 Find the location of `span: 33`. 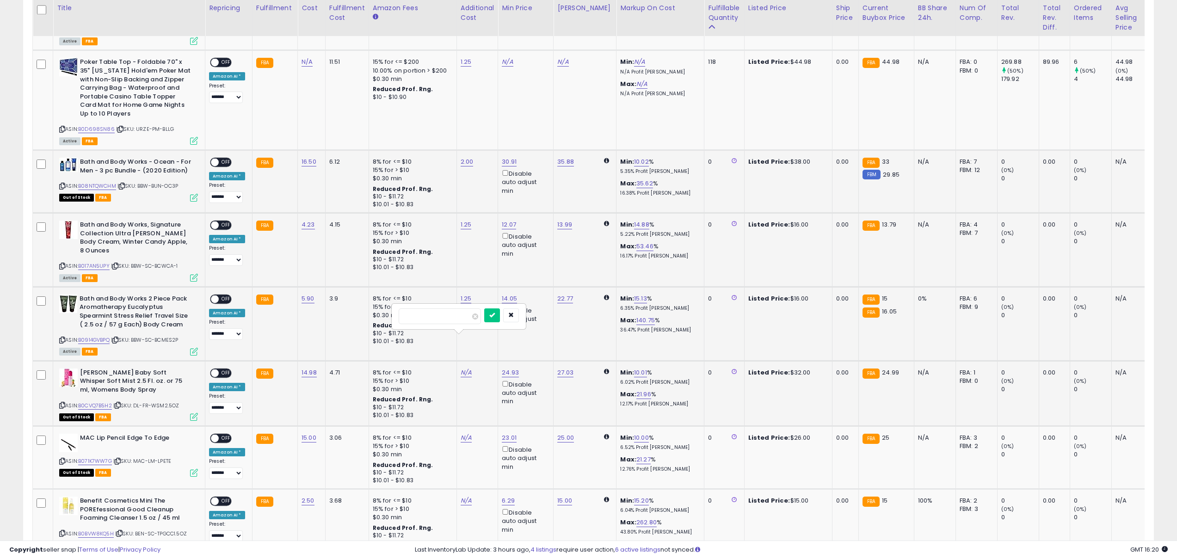

span: 33 is located at coordinates (886, 161).